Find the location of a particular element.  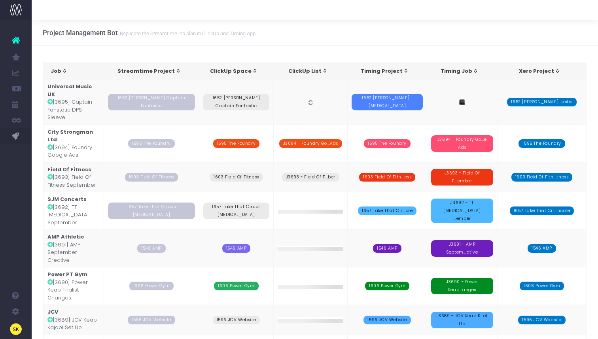

strong: SJM Concerts is located at coordinates (67, 199).